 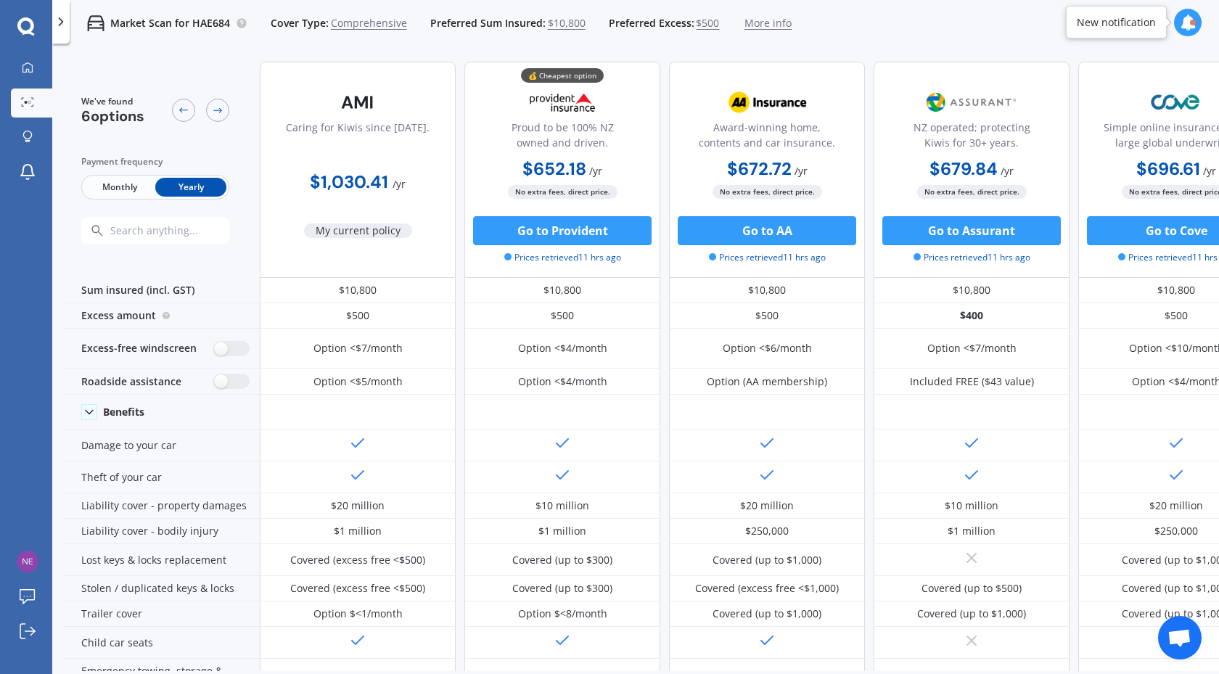 I want to click on div: Lost keys & locks replacement, so click(x=162, y=560).